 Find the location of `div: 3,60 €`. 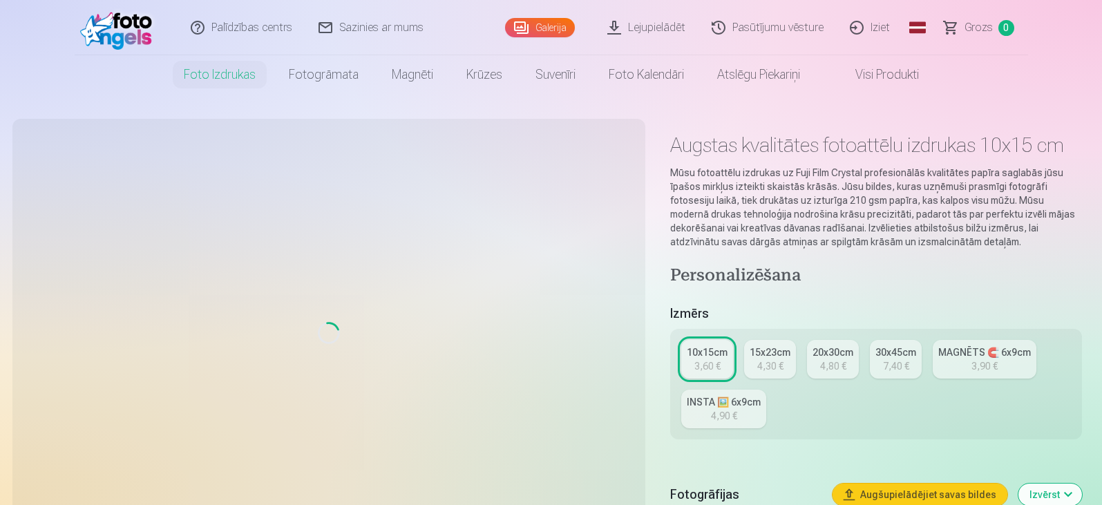

div: 3,60 € is located at coordinates (708, 366).